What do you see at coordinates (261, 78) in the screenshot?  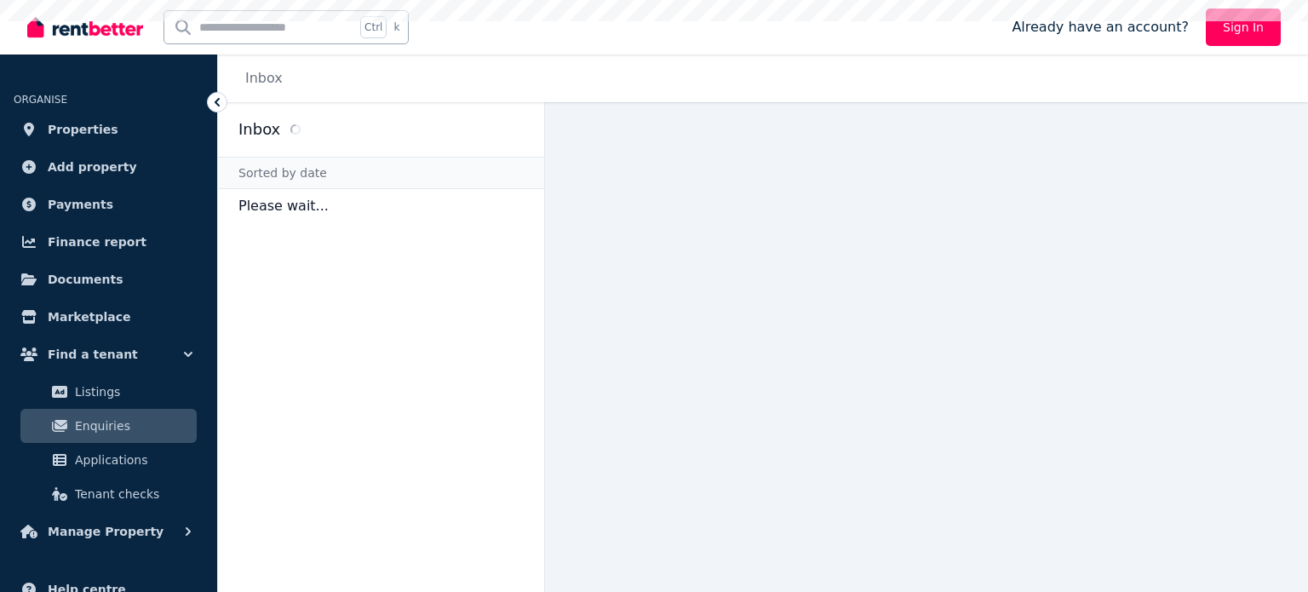 I see `nav: Breadcrumb` at bounding box center [261, 78].